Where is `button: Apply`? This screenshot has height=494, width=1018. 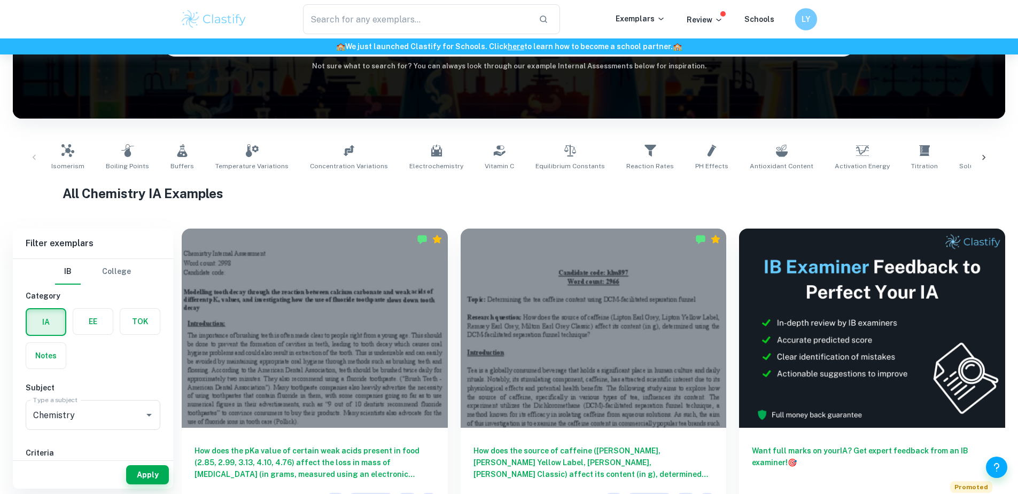 button: Apply is located at coordinates (147, 475).